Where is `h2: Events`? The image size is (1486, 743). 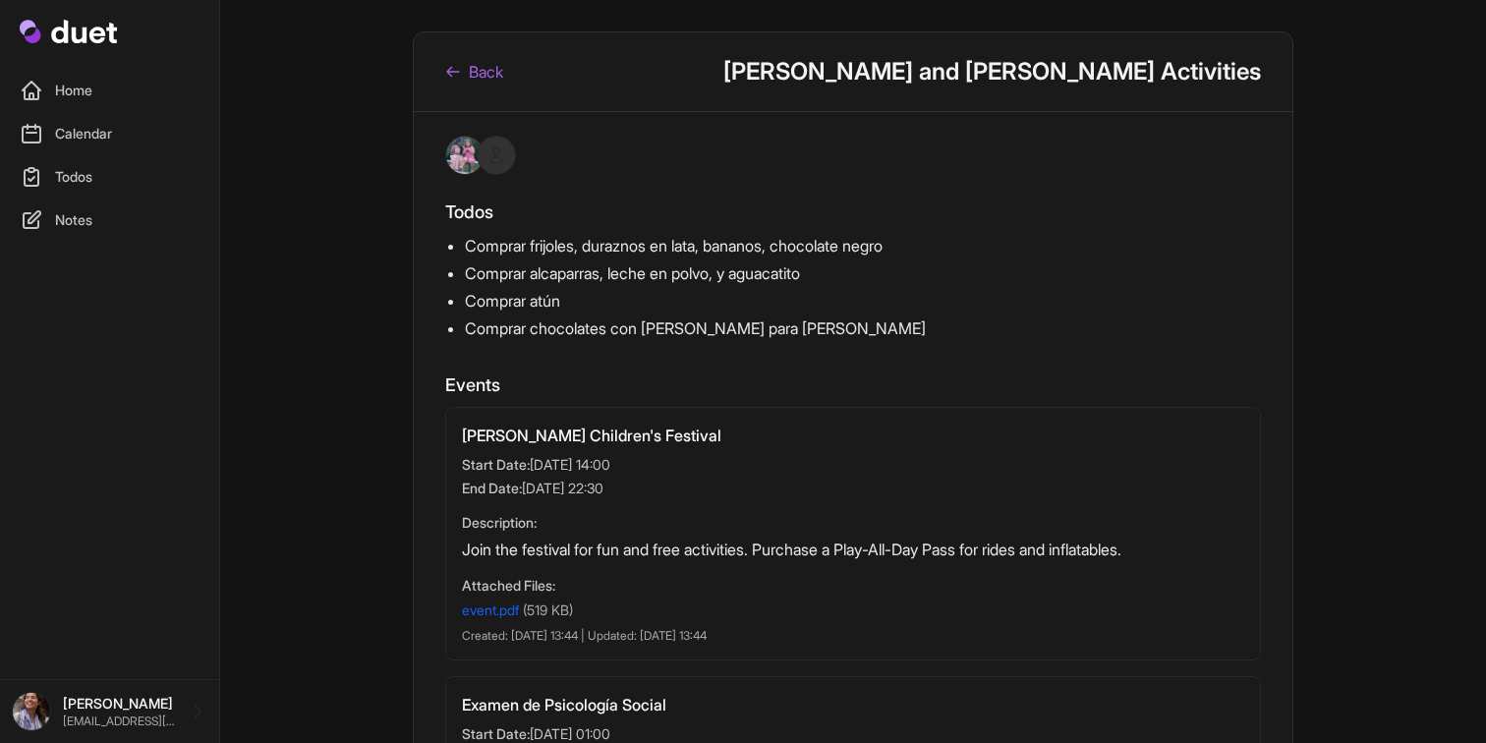 h2: Events is located at coordinates (853, 385).